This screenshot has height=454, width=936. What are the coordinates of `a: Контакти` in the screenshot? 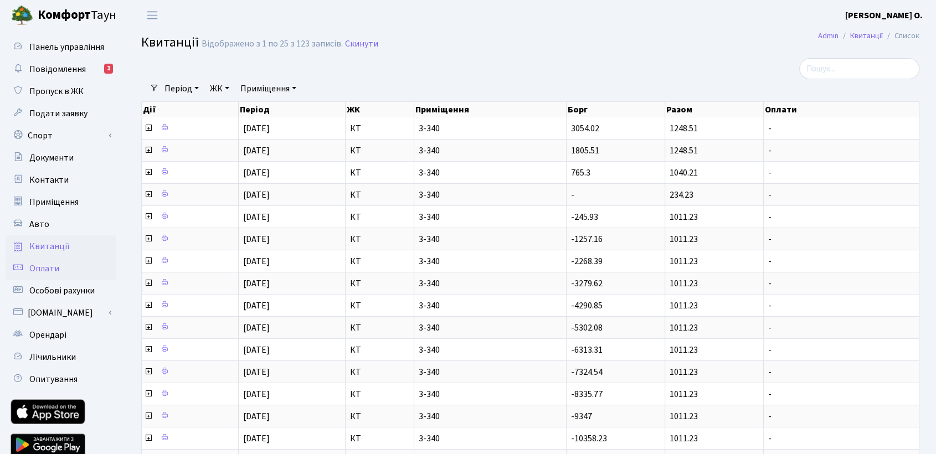 It's located at (61, 180).